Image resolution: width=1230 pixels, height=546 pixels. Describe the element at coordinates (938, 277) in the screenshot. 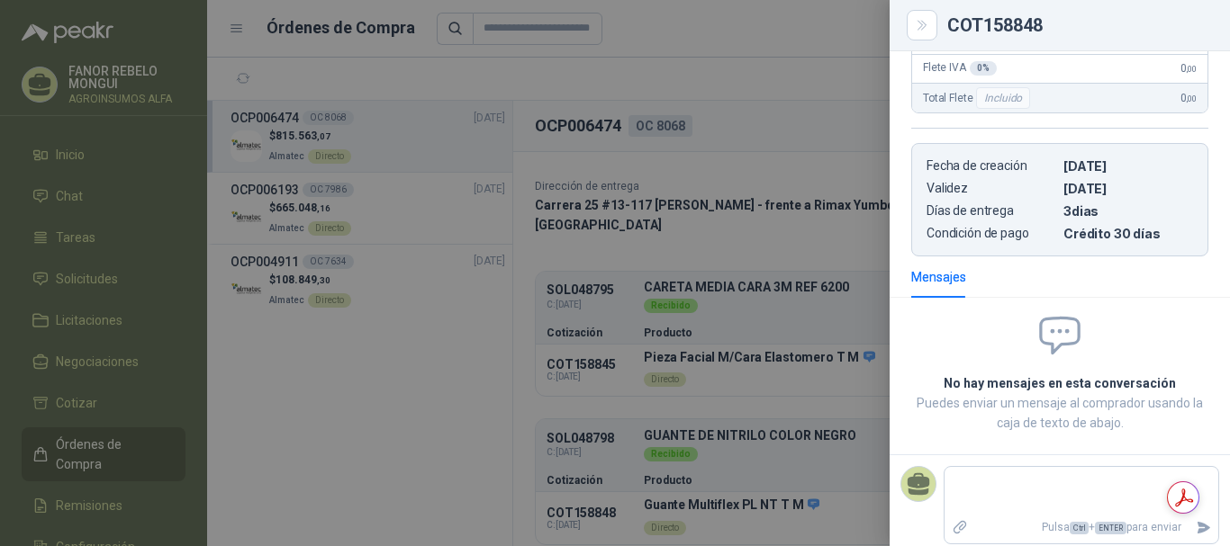

I see `div: Mensajes` at that location.